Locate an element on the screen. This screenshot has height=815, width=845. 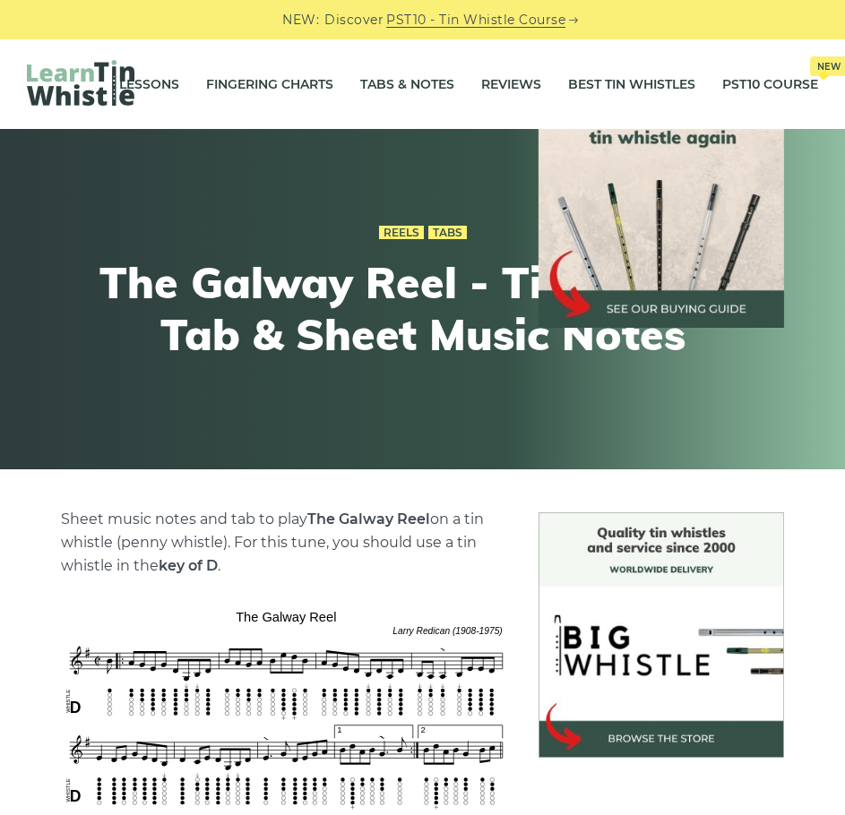
a: Tabs & Notes is located at coordinates (407, 84).